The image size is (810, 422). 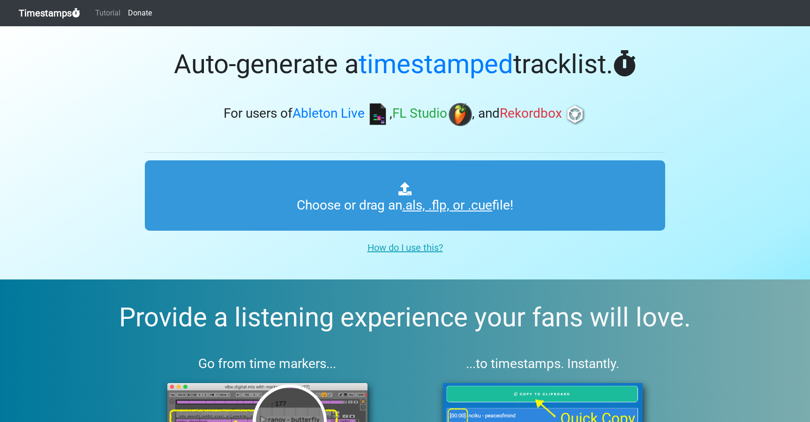 I want to click on a: Timestamps, so click(x=49, y=13).